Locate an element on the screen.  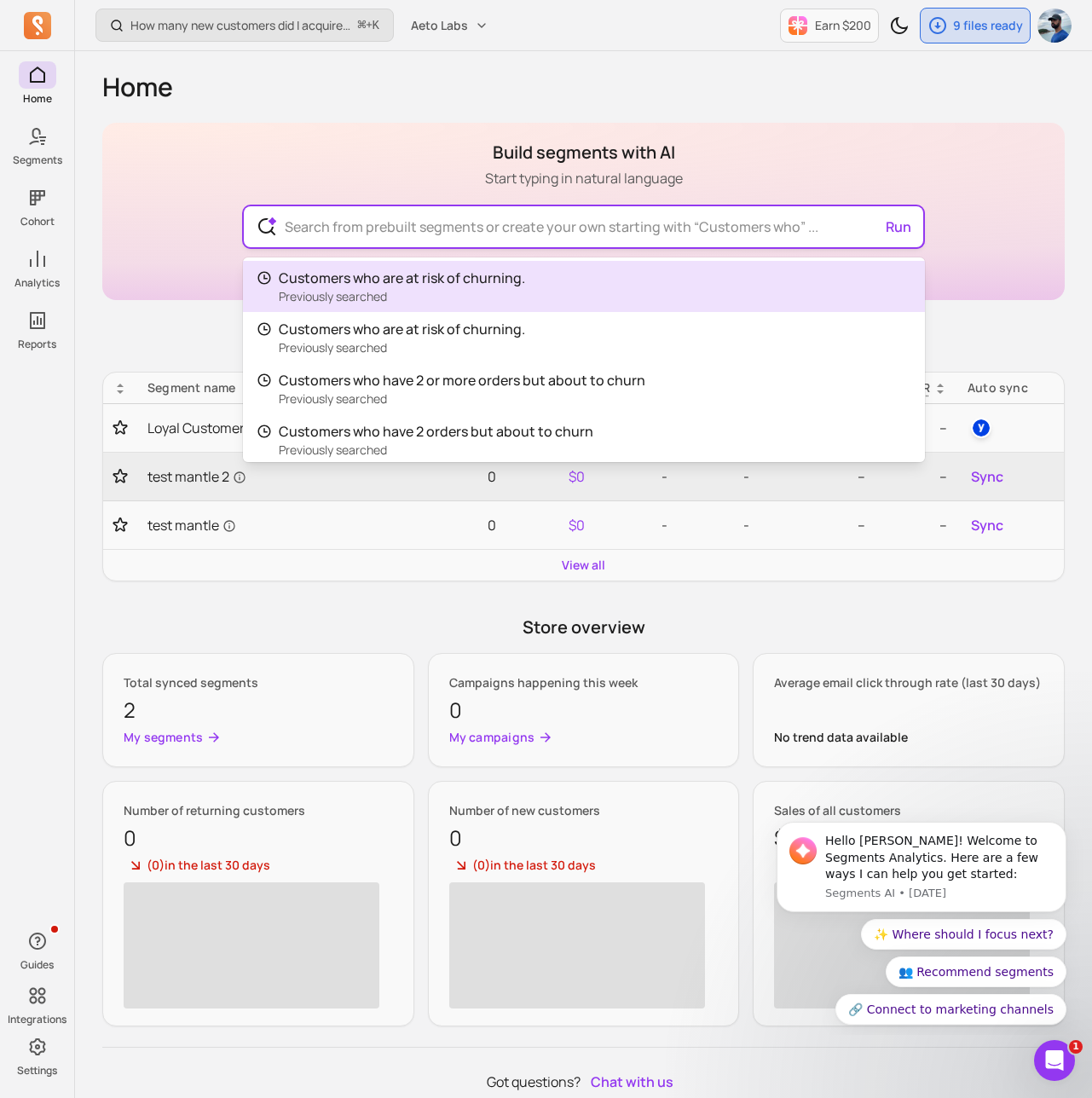
div: message notification from Segments AI, 6w ago. Hello Clayton! Welcome to Segments Analytics. Here... is located at coordinates (170, 60).